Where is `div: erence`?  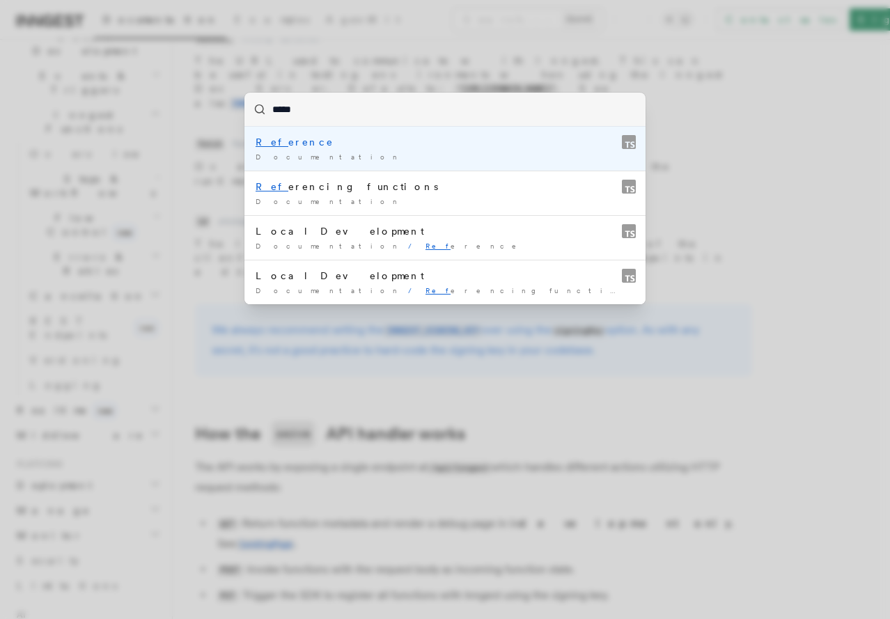
div: erence is located at coordinates (445, 142).